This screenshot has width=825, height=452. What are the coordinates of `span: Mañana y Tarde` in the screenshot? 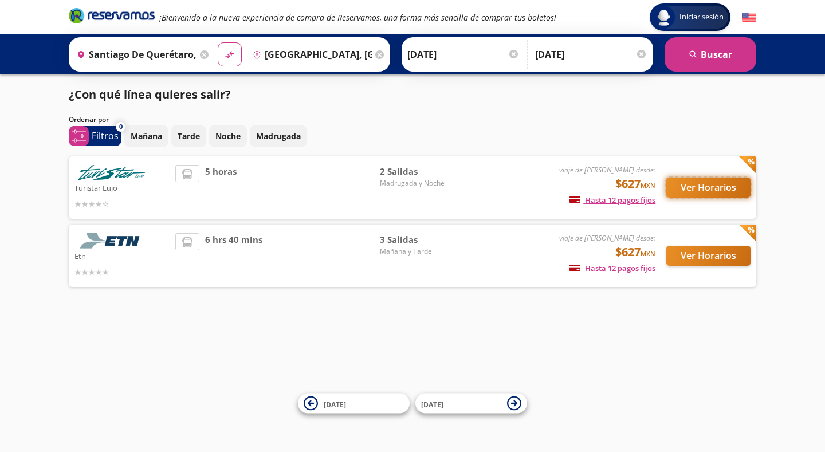 It's located at (420, 252).